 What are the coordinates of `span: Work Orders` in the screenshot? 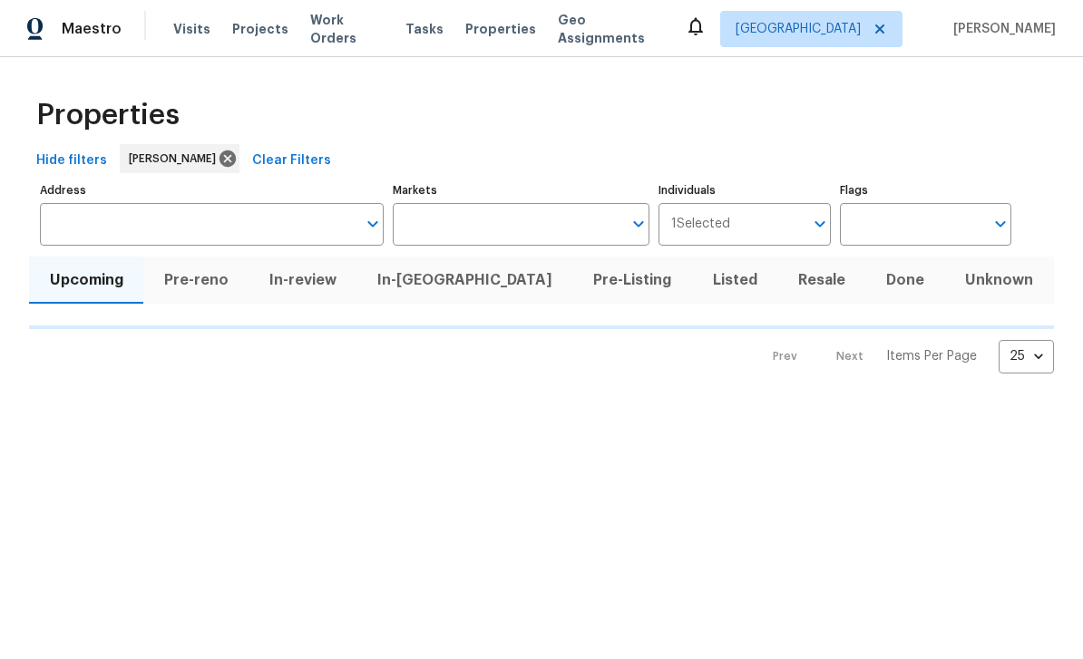 It's located at (346, 29).